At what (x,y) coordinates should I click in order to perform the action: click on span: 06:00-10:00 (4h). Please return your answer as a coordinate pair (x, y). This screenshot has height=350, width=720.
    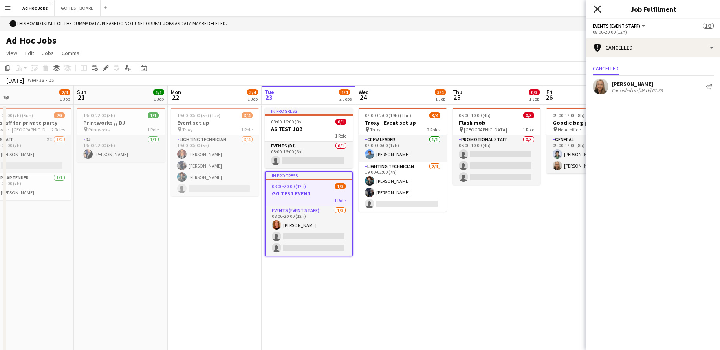
    Looking at the image, I should click on (475, 115).